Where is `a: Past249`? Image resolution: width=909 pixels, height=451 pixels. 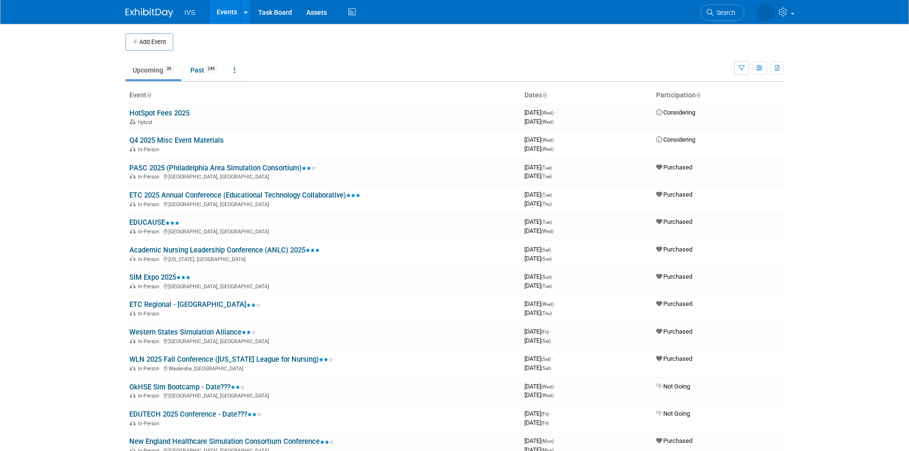
a: Past249 is located at coordinates (204, 70).